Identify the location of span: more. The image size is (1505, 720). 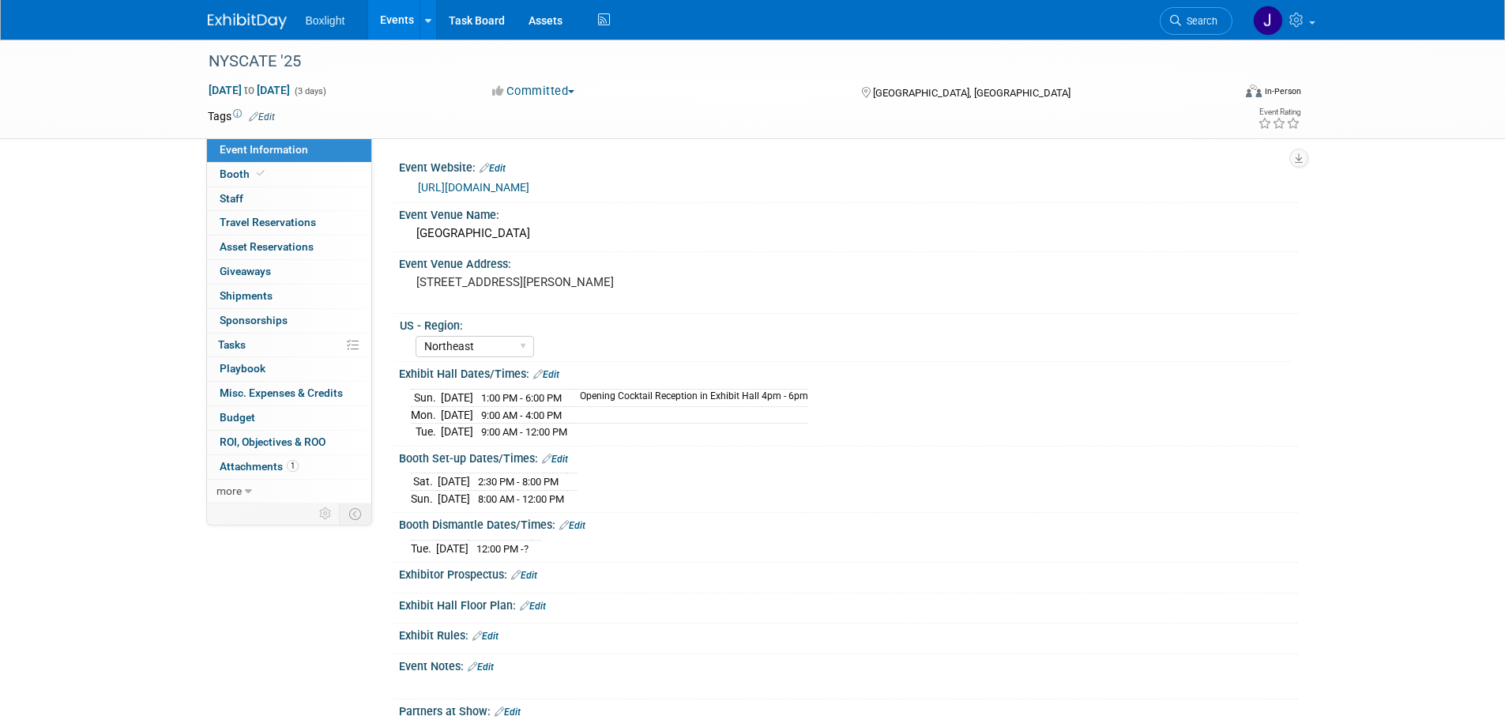
(229, 491).